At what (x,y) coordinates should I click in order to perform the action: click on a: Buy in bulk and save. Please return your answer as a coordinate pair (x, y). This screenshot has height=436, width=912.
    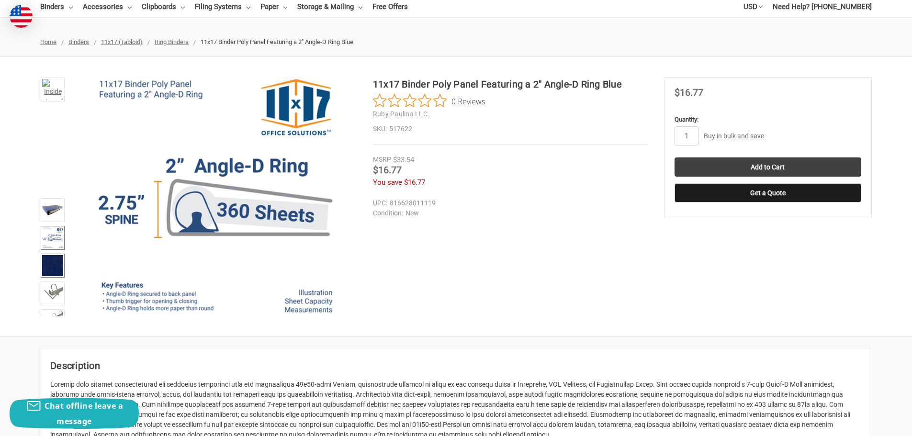
    Looking at the image, I should click on (734, 136).